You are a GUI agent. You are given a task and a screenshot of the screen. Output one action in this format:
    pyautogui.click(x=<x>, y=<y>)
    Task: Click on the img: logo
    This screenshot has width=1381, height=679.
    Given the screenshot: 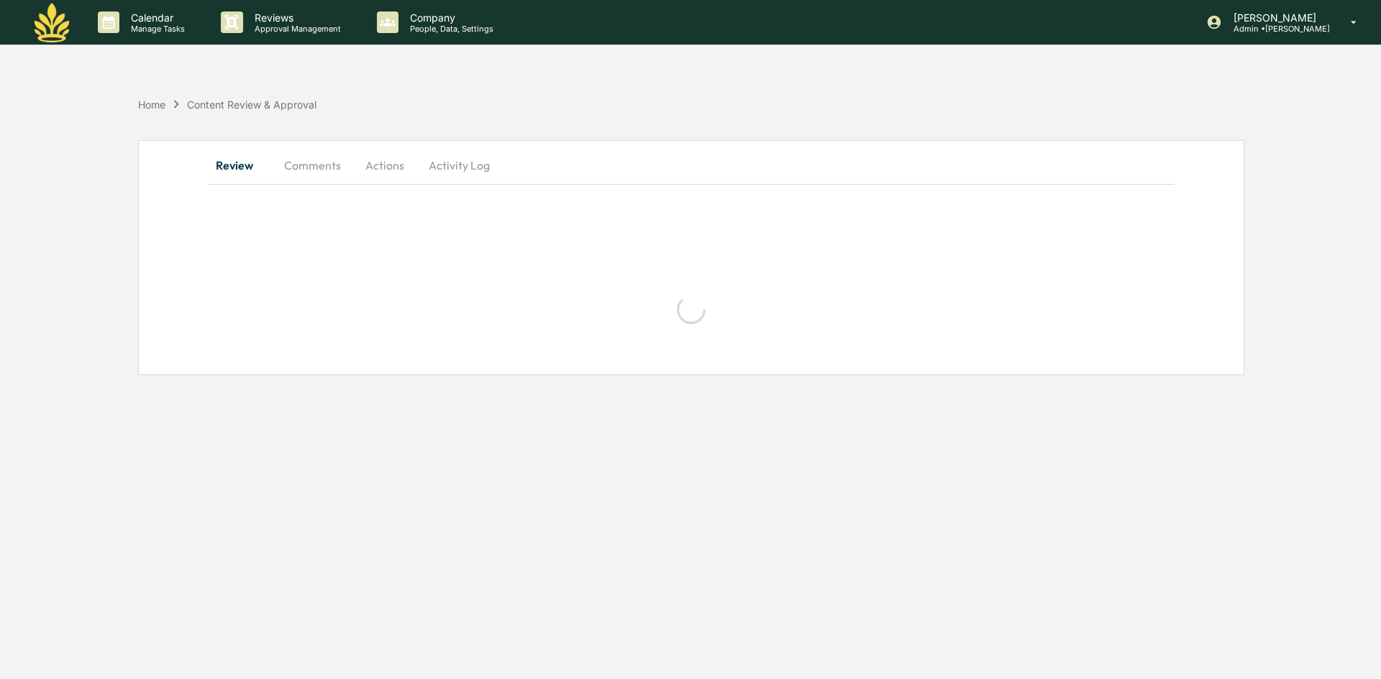 What is the action you would take?
    pyautogui.click(x=52, y=22)
    